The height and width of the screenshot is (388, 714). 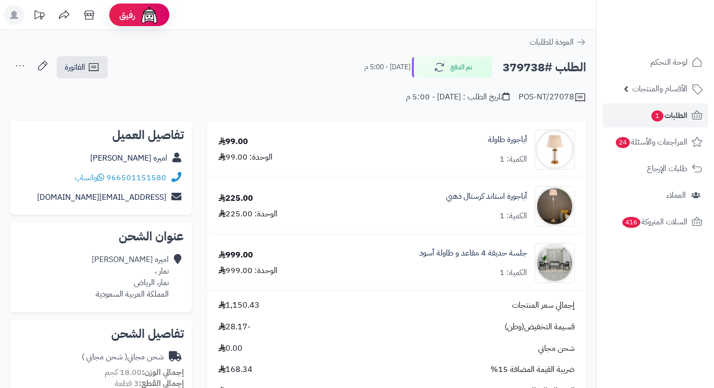 I want to click on img: 1736342191-220202011323-90x90.jpg, so click(x=555, y=206).